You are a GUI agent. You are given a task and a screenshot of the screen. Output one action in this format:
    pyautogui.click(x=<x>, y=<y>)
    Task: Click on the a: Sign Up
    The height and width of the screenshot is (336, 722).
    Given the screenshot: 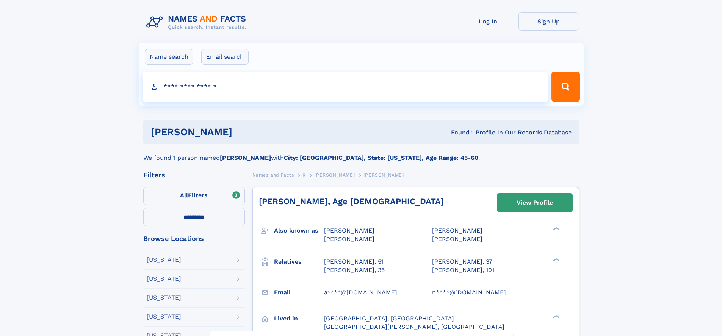 What is the action you would take?
    pyautogui.click(x=549, y=21)
    